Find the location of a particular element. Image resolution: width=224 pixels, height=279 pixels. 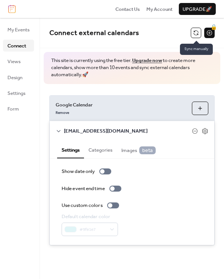

div: Use custom colors is located at coordinates (82, 205).